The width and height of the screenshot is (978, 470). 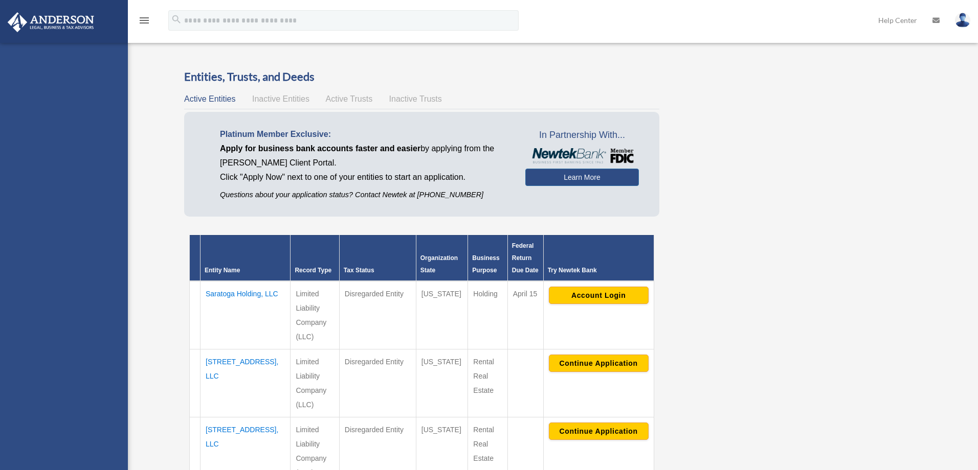 What do you see at coordinates (525, 315) in the screenshot?
I see `td: April 15` at bounding box center [525, 315].